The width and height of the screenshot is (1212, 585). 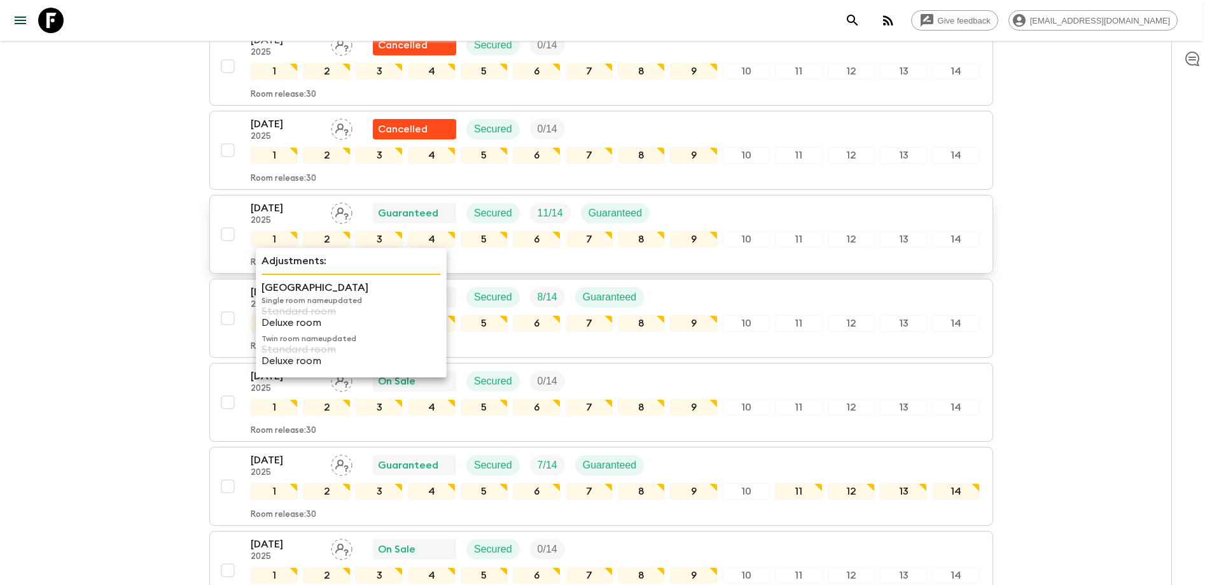 What do you see at coordinates (351, 300) in the screenshot?
I see `p: Single room name updated` at bounding box center [351, 300].